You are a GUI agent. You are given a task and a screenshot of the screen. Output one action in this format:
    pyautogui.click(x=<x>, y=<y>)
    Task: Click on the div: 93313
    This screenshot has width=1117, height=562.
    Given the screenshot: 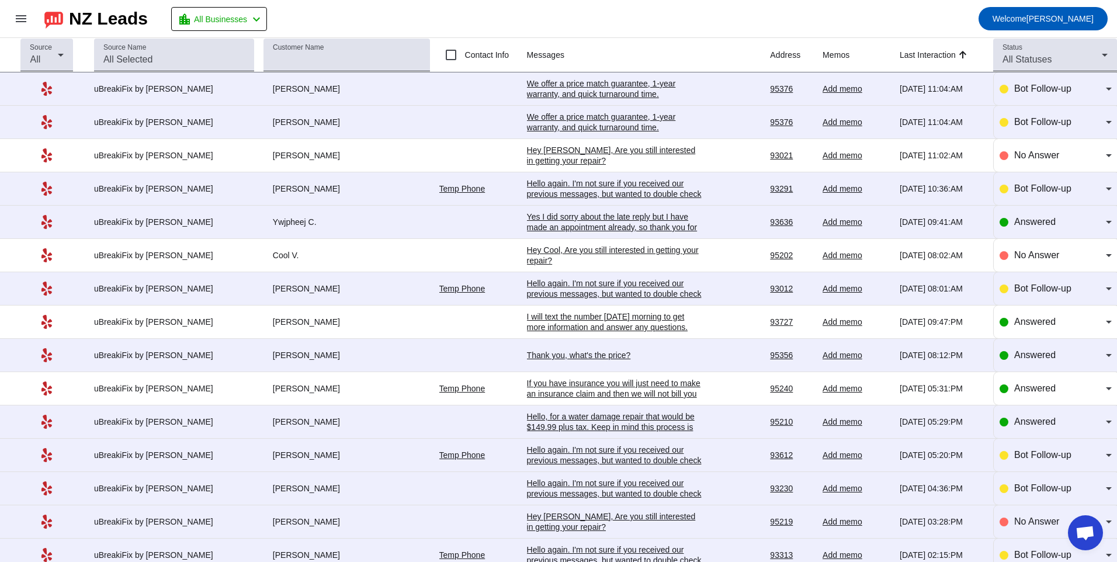 What is the action you would take?
    pyautogui.click(x=791, y=555)
    